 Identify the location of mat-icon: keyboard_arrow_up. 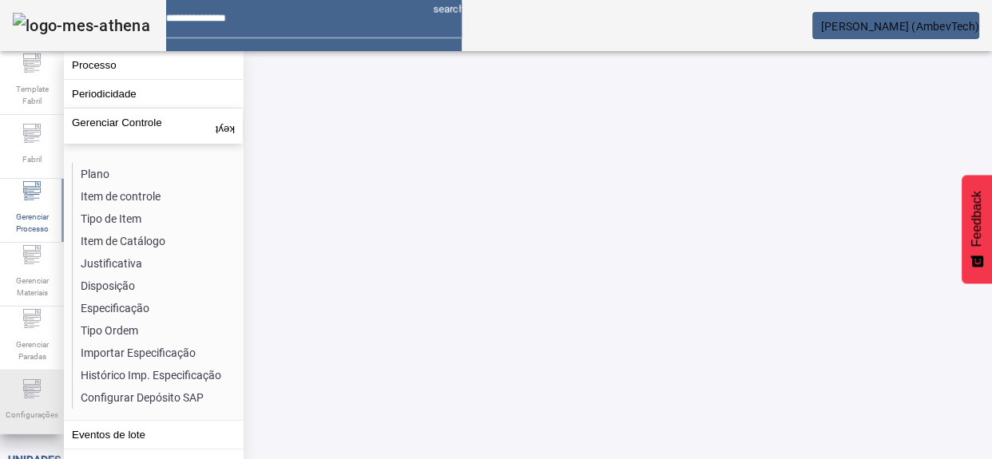
(225, 126).